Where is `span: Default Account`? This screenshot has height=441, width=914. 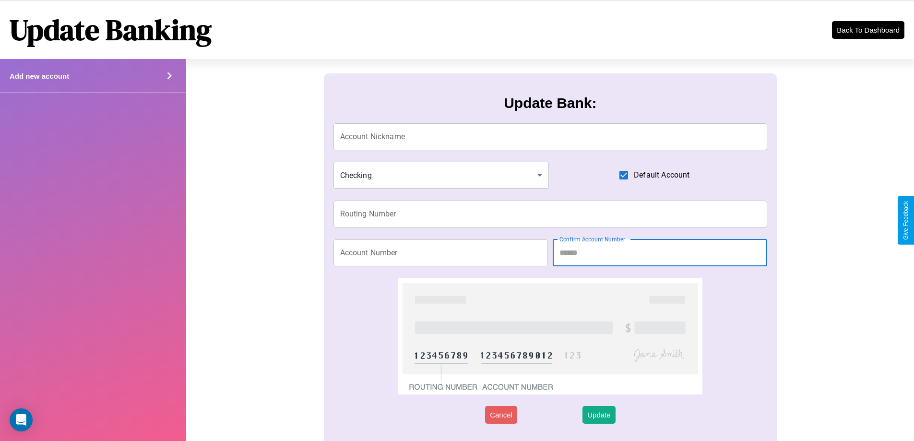
span: Default Account is located at coordinates (662, 175).